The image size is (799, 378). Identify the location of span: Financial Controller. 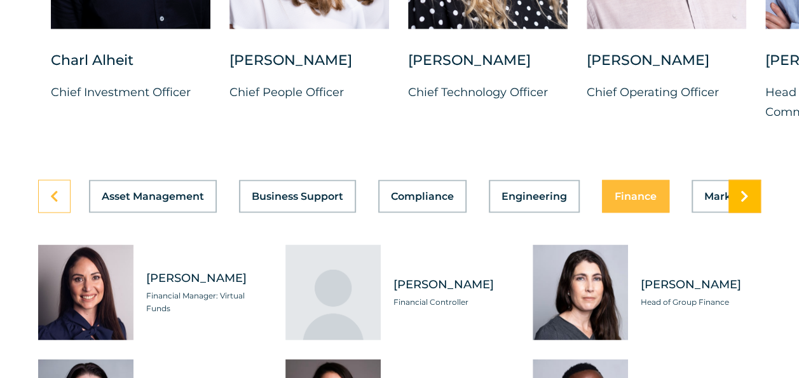
(453, 301).